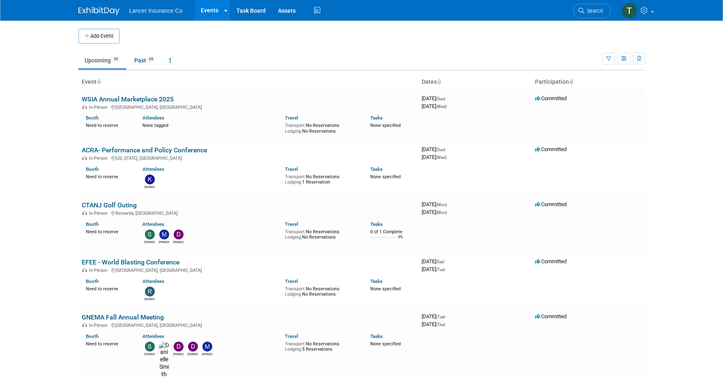  I want to click on div: Matt Mushorn, so click(164, 242).